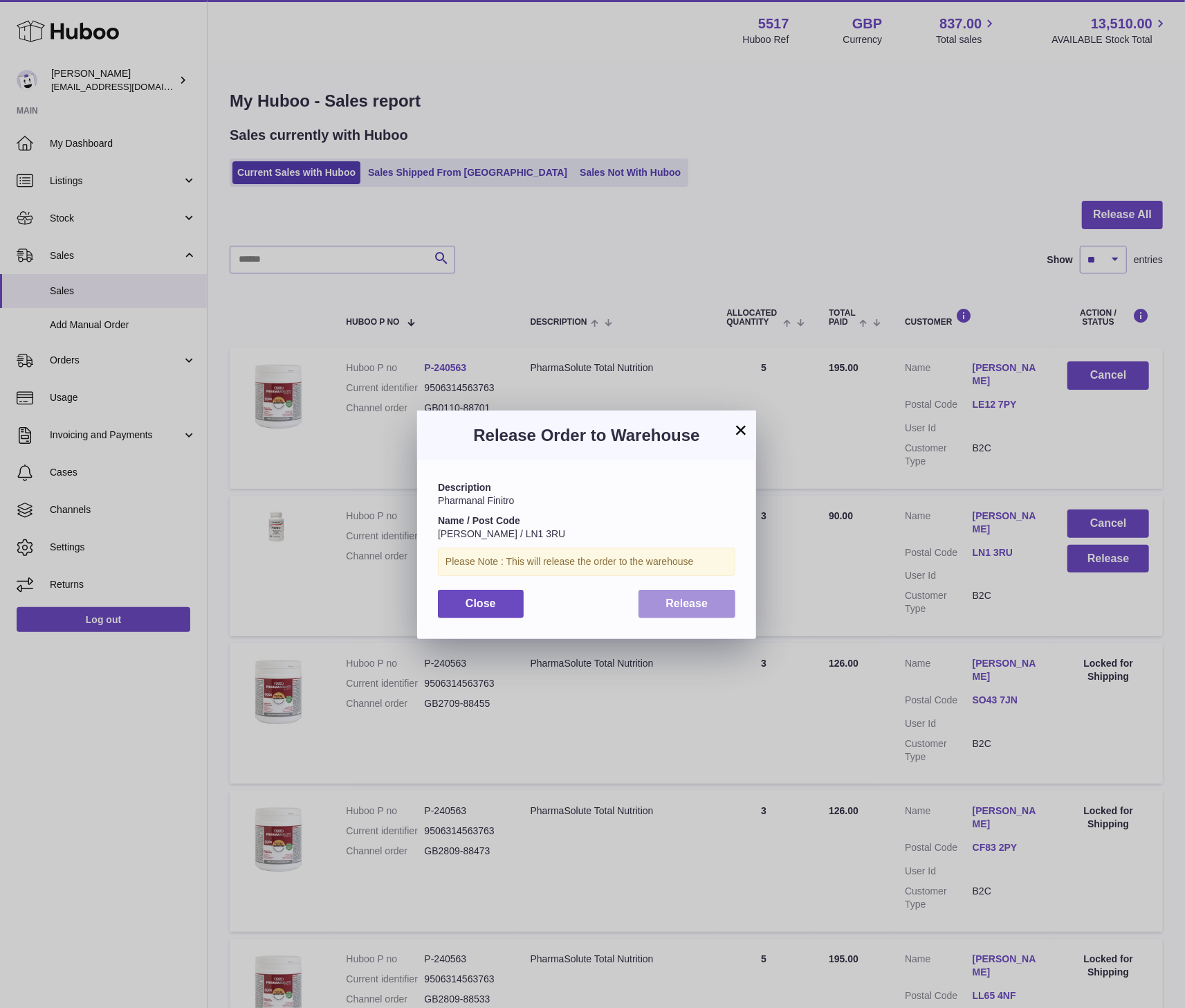  What do you see at coordinates (481, 603) in the screenshot?
I see `button: Close` at bounding box center [481, 603].